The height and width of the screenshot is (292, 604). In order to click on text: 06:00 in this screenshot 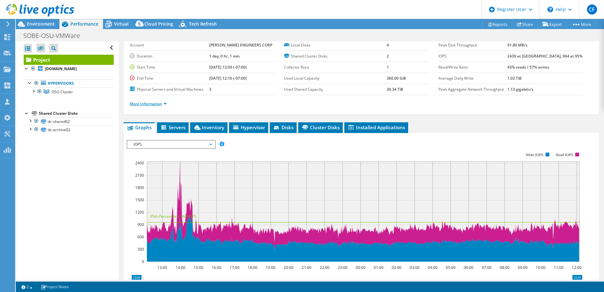, I will do `click(468, 267)`.